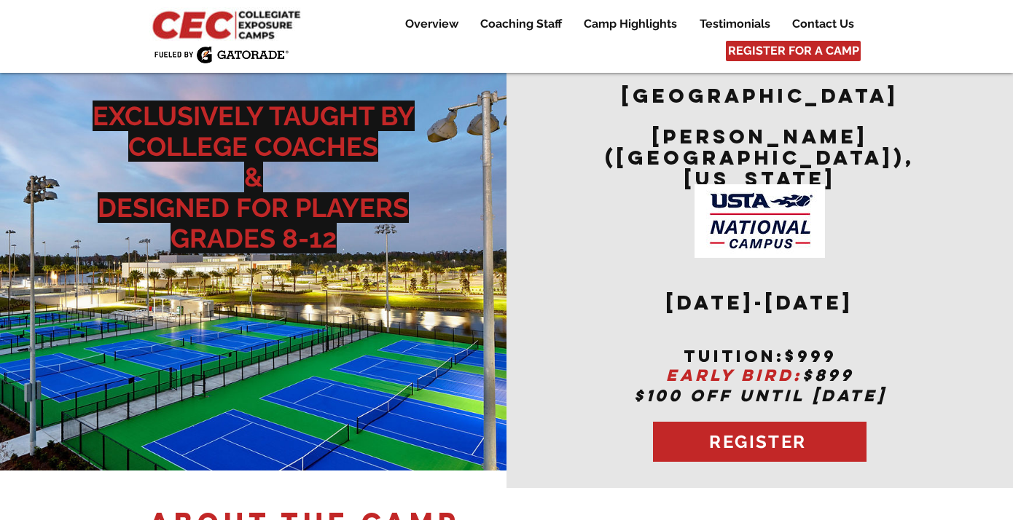 This screenshot has width=1013, height=520. Describe the element at coordinates (794, 51) in the screenshot. I see `span: REGISTER FOR A CAMP` at that location.